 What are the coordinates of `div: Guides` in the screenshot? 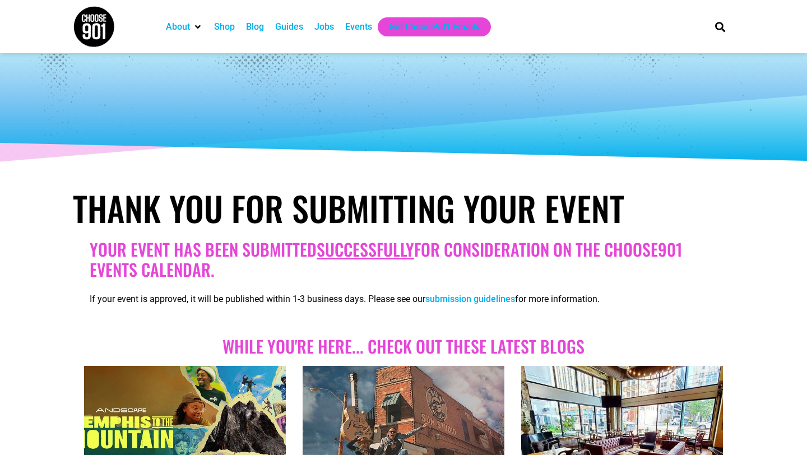 It's located at (289, 27).